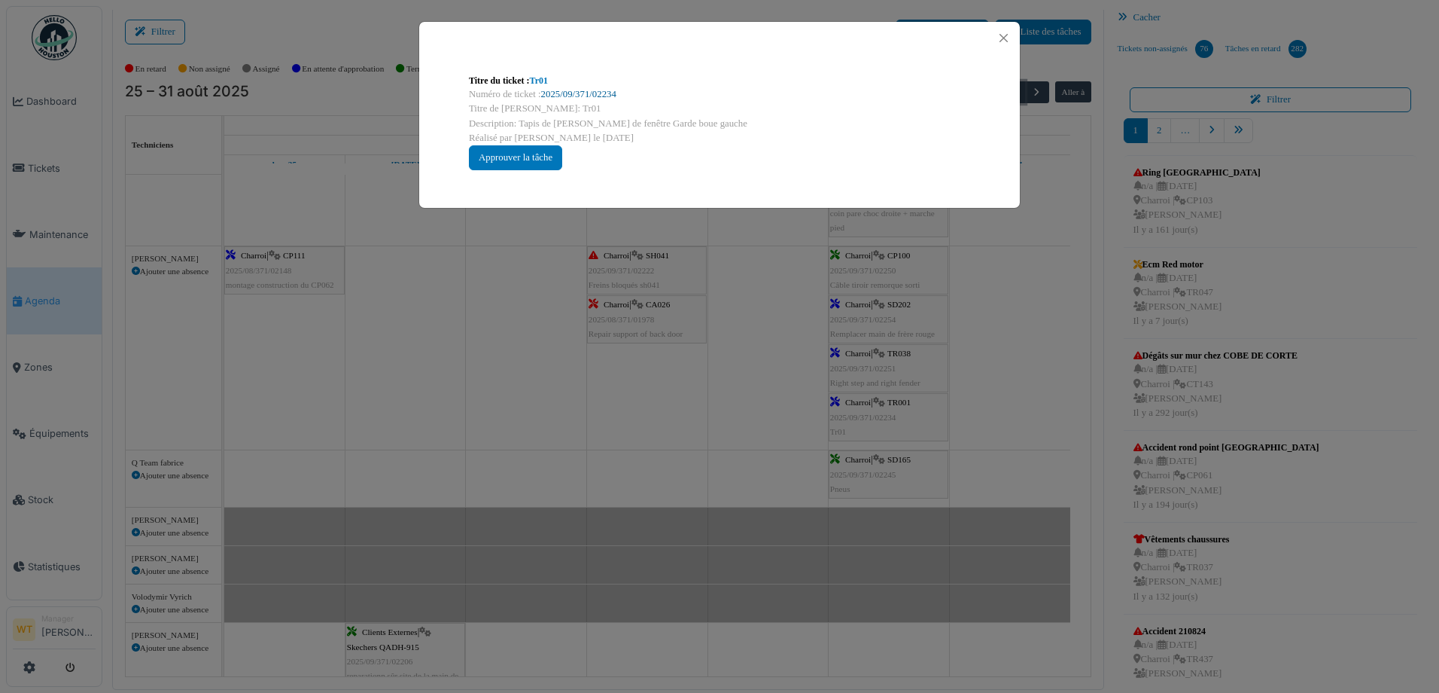 The width and height of the screenshot is (1439, 693). Describe the element at coordinates (720, 94) in the screenshot. I see `div: Numéro de ticket :` at that location.